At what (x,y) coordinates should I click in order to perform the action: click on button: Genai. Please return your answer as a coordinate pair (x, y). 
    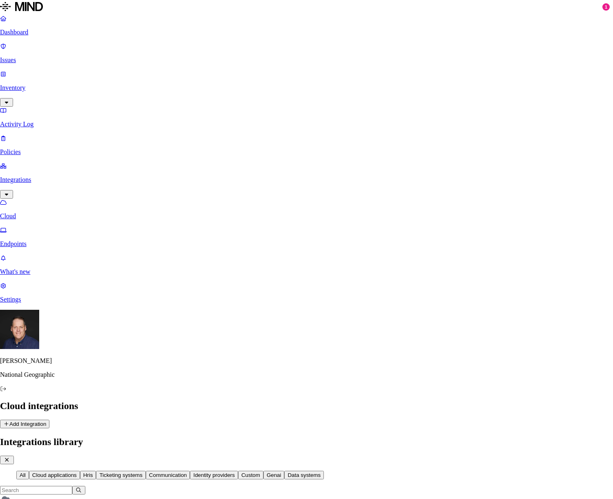
    Looking at the image, I should click on (274, 475).